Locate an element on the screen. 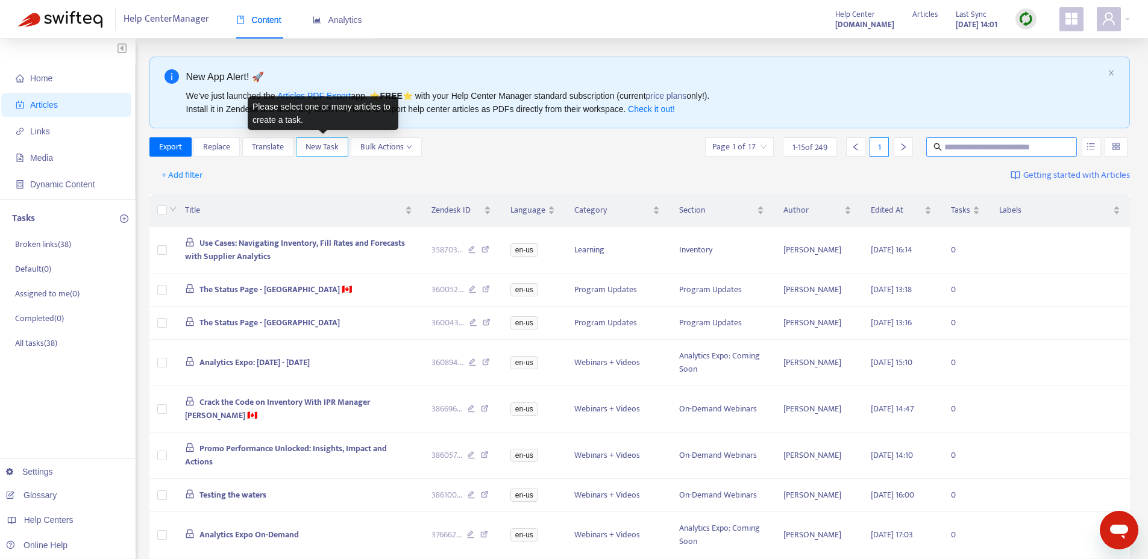 The image size is (1148, 559). td: Learning is located at coordinates (617, 250).